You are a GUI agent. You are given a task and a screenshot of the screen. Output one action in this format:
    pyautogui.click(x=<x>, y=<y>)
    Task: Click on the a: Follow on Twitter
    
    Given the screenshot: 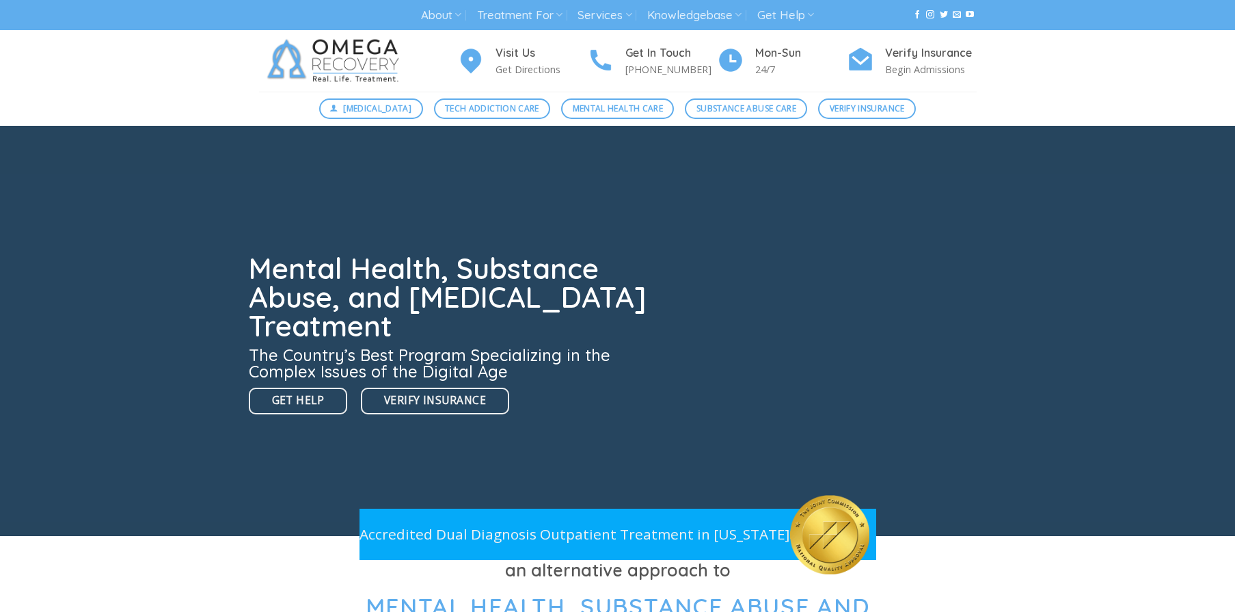 What is the action you would take?
    pyautogui.click(x=944, y=15)
    